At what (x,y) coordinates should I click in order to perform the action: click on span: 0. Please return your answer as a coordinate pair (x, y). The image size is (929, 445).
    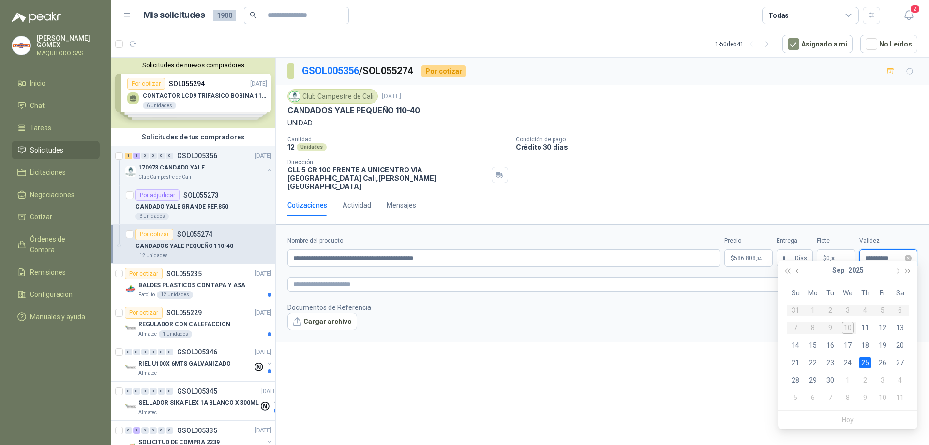
    Looking at the image, I should click on (831, 258).